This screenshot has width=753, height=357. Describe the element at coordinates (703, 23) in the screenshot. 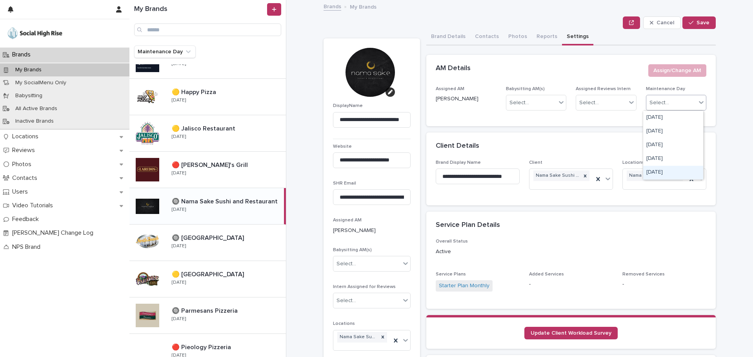

I see `span: Save` at that location.